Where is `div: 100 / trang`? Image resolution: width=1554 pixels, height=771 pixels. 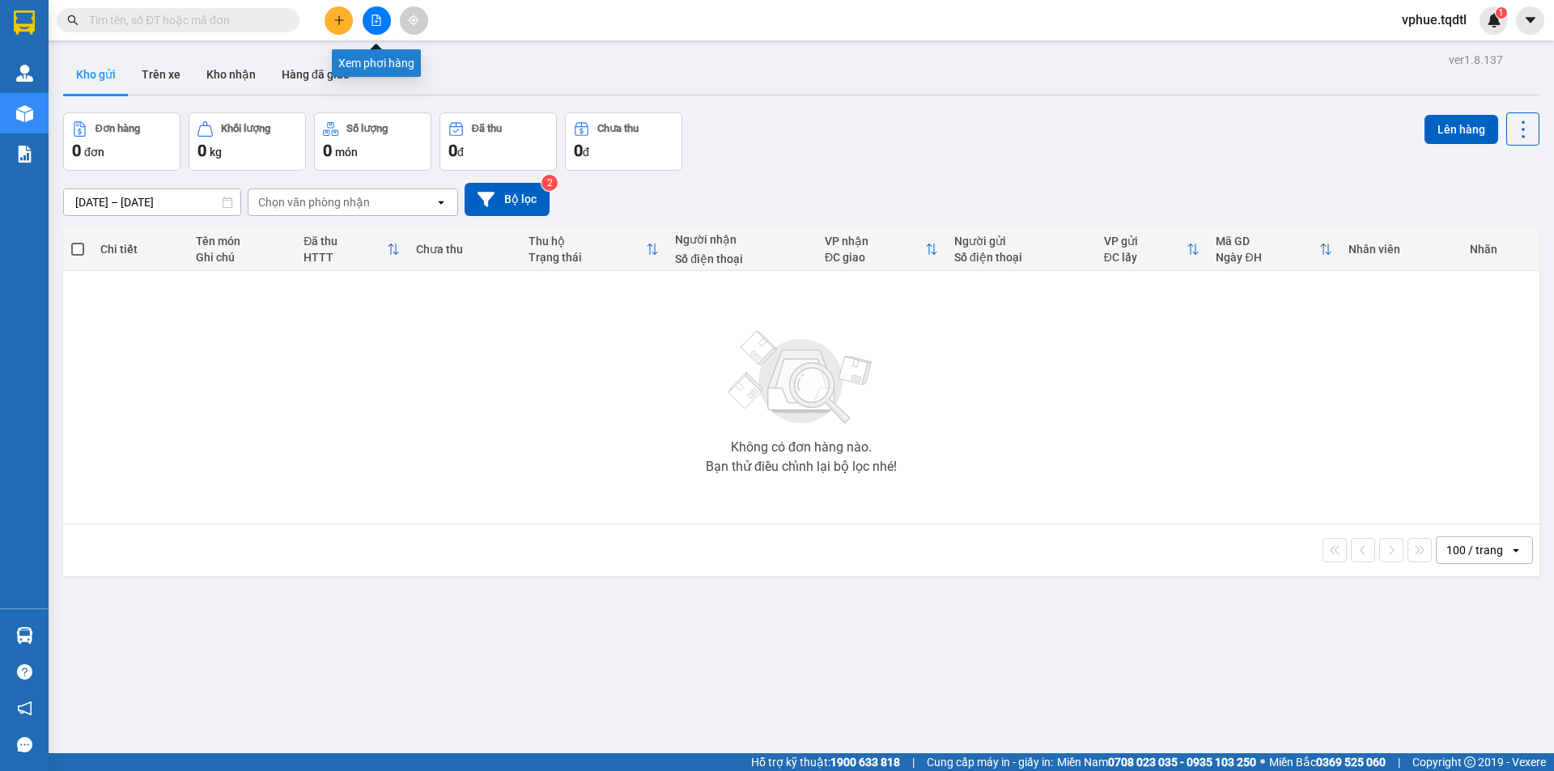 div: 100 / trang is located at coordinates (1475, 550).